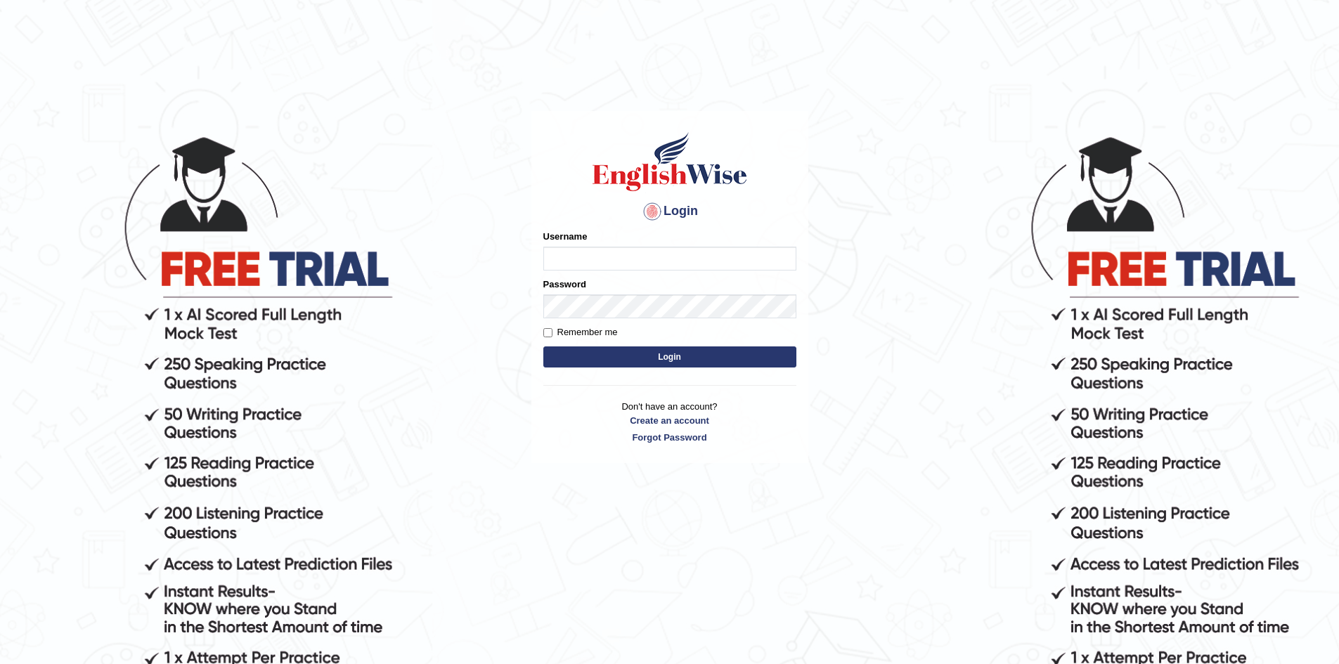 This screenshot has height=664, width=1339. What do you see at coordinates (670, 162) in the screenshot?
I see `img: Logo of English Wise sign in for intelligent practice with AI` at bounding box center [670, 162].